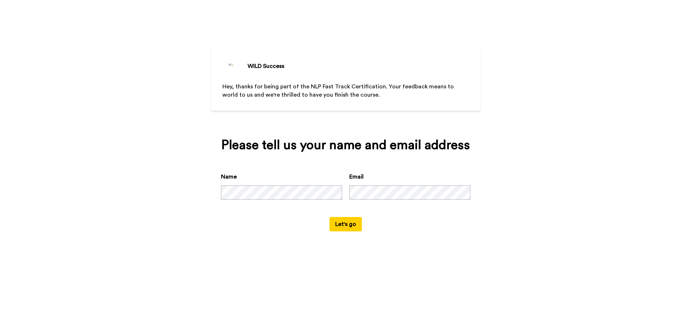  Describe the element at coordinates (229, 177) in the screenshot. I see `label: Name` at that location.